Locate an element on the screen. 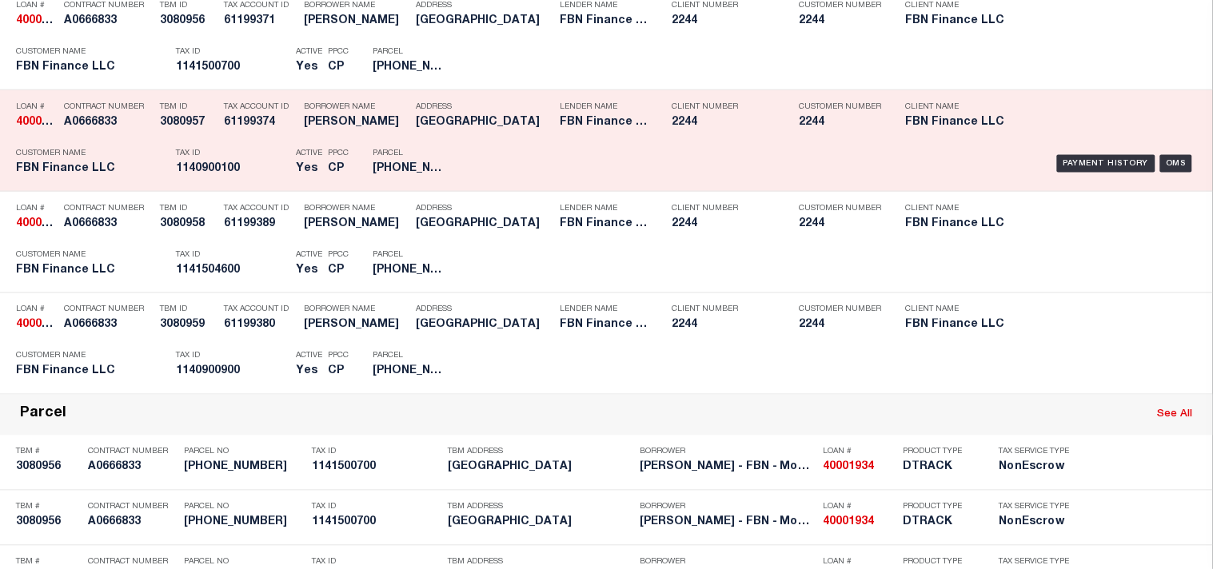  h5: 114-150-46-00 is located at coordinates (409, 270).